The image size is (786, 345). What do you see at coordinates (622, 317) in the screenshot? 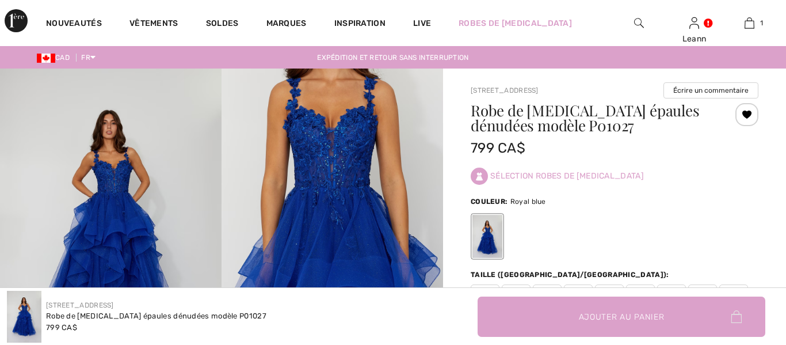
I see `button: Ajouter au panier` at bounding box center [622, 317].